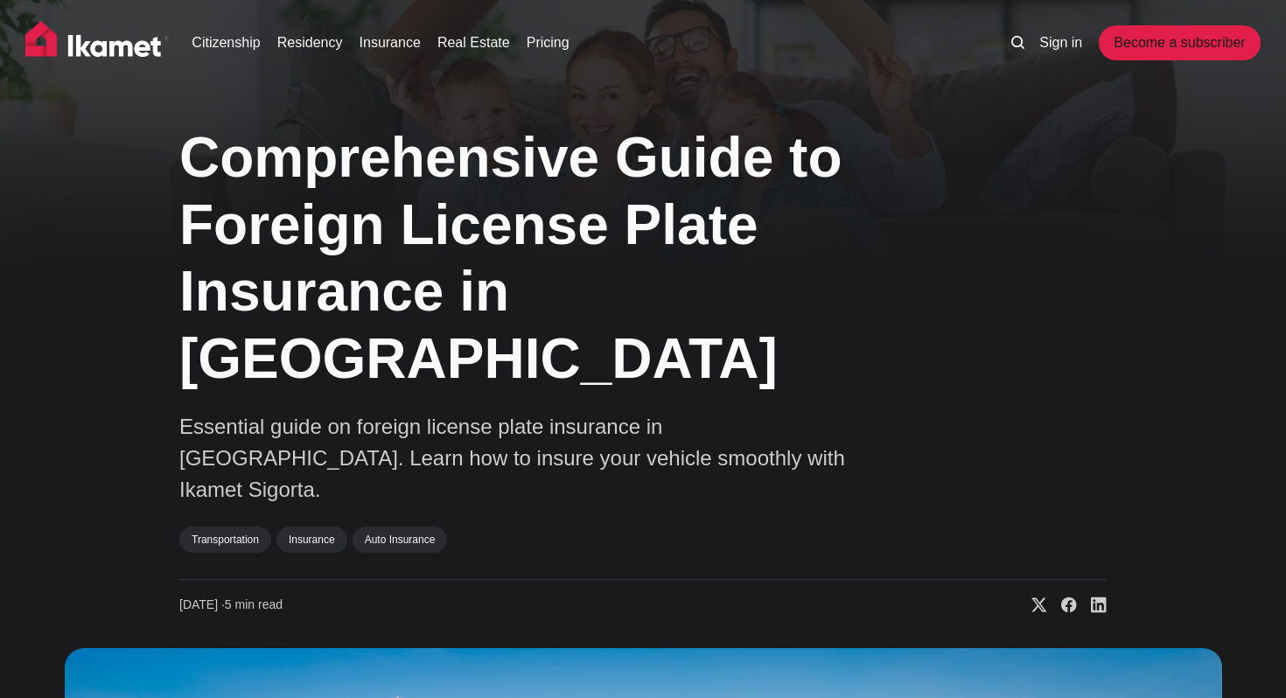 The image size is (1286, 698). Describe the element at coordinates (400, 540) in the screenshot. I see `a: Auto Insurance` at that location.